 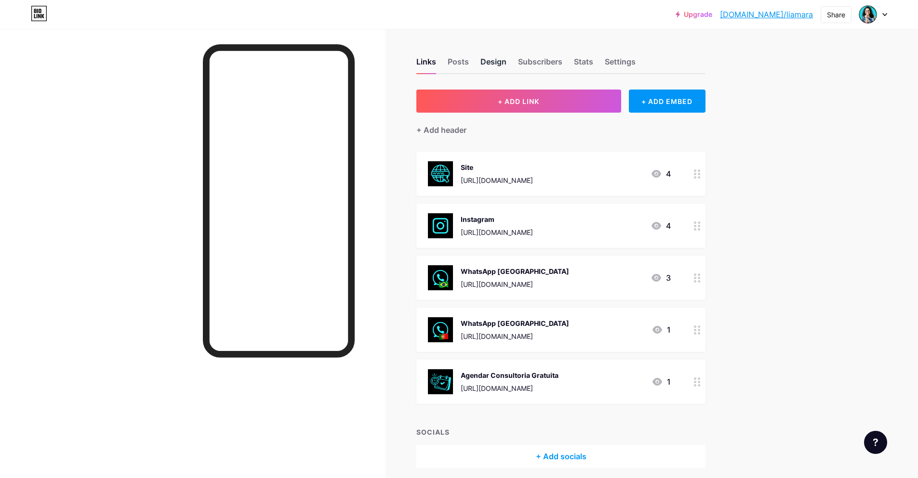 What do you see at coordinates (667, 101) in the screenshot?
I see `div: + ADD EMBED` at bounding box center [667, 101].